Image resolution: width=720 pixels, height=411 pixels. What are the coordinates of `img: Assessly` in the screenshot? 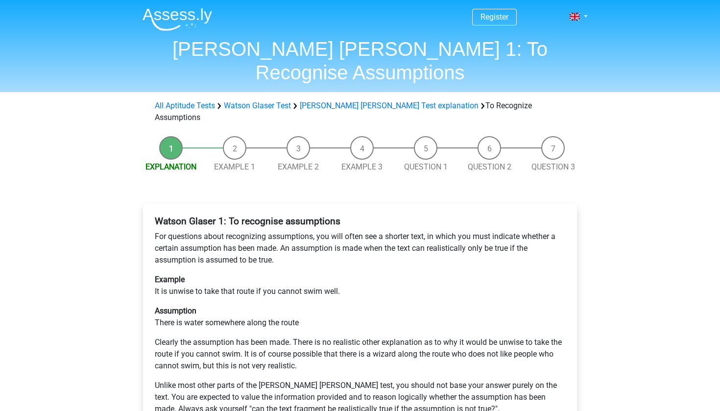 It's located at (177, 19).